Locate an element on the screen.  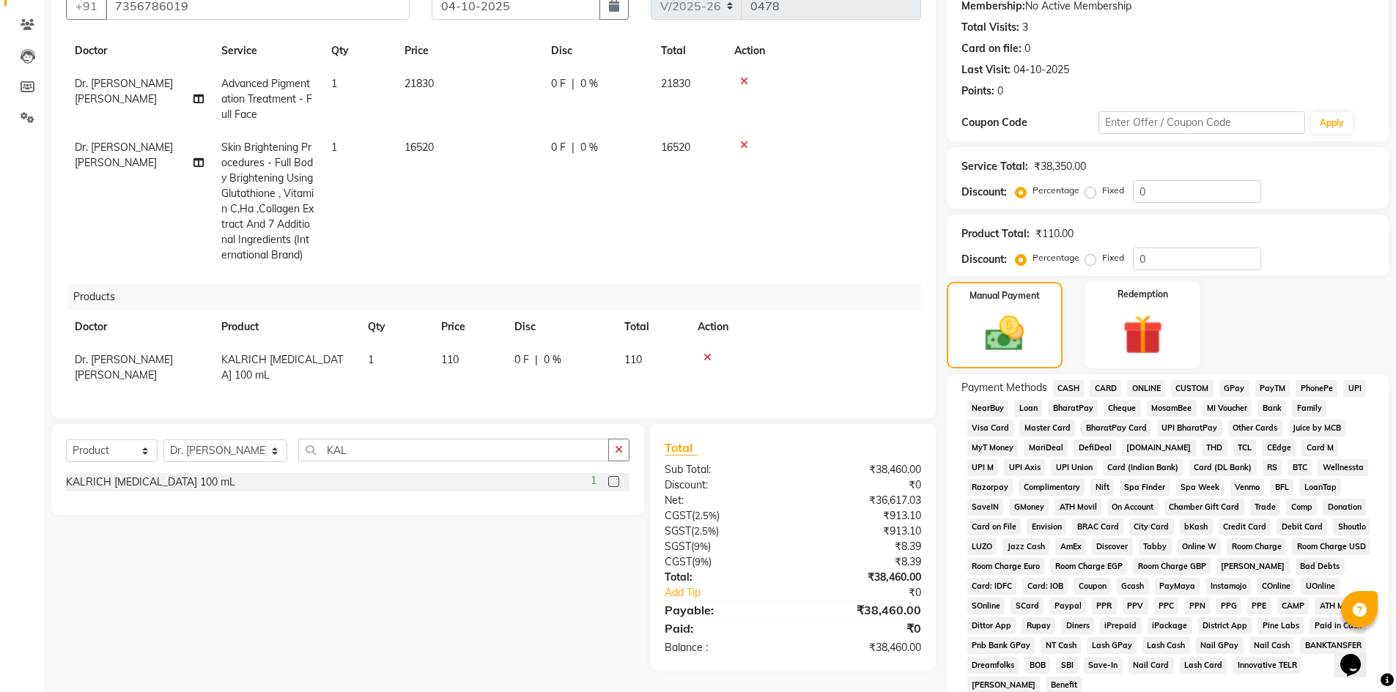
span: Razorpay is located at coordinates (990, 487).